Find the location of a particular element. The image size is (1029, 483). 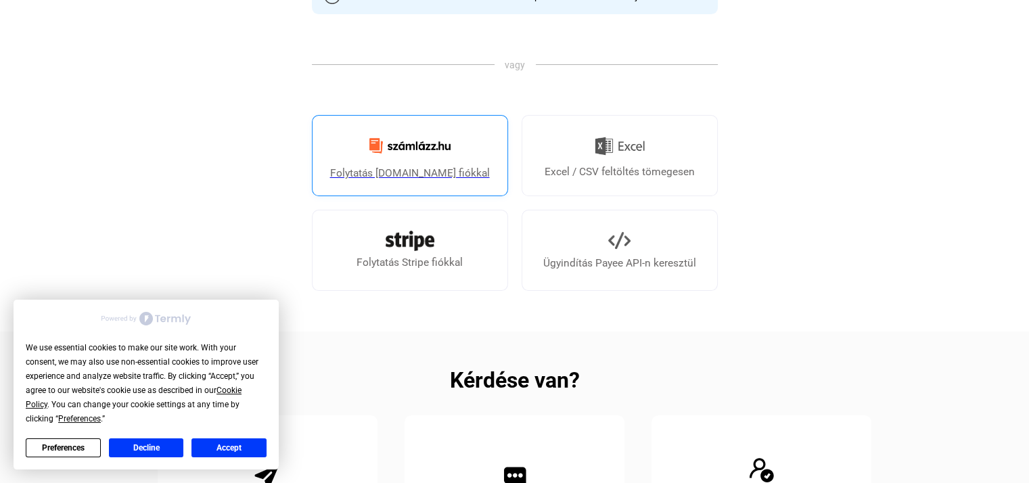

button: Decline is located at coordinates (146, 448).